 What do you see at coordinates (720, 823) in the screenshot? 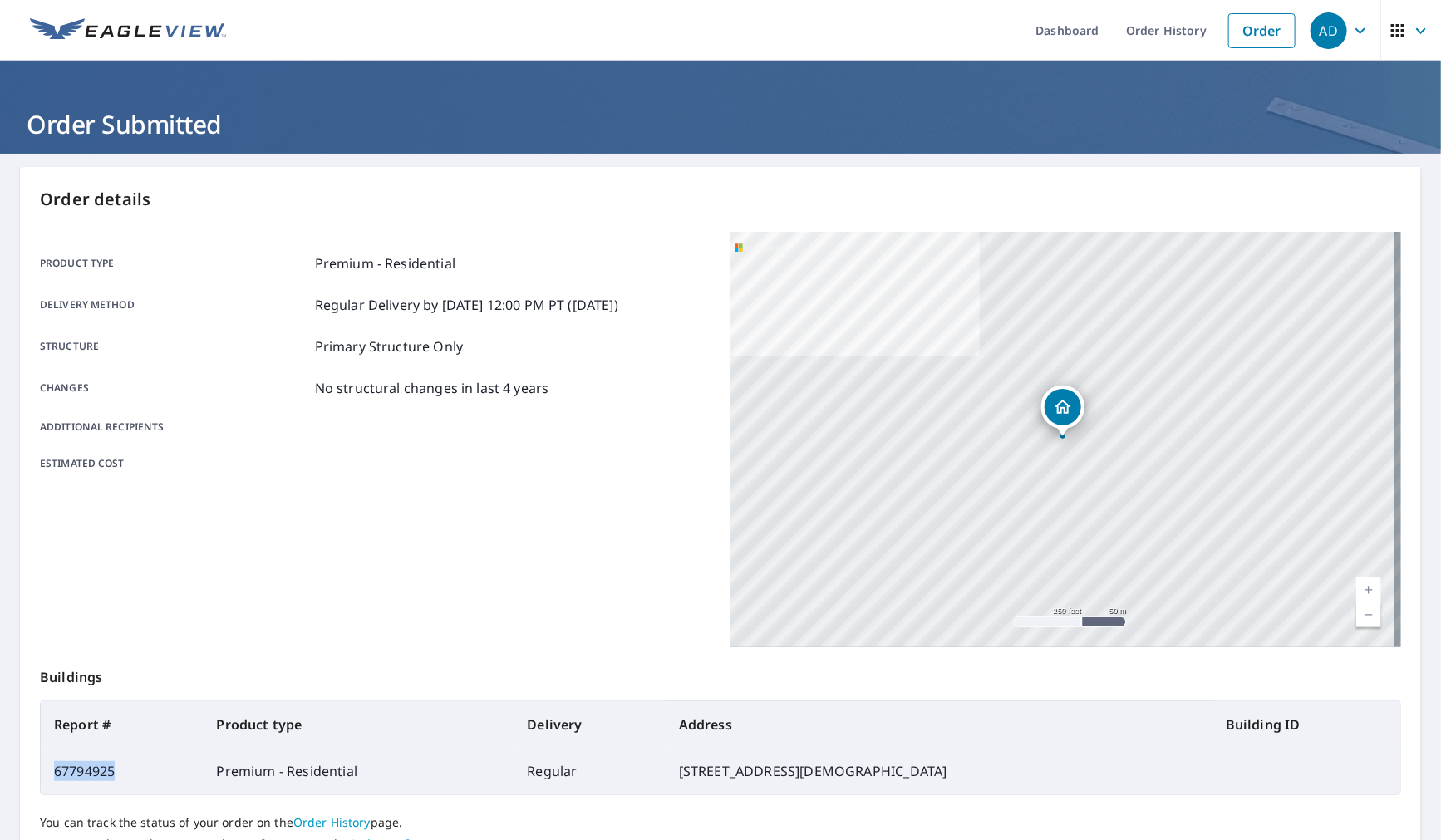
I see `p: You can track the status of your order on the page.` at bounding box center [720, 823].